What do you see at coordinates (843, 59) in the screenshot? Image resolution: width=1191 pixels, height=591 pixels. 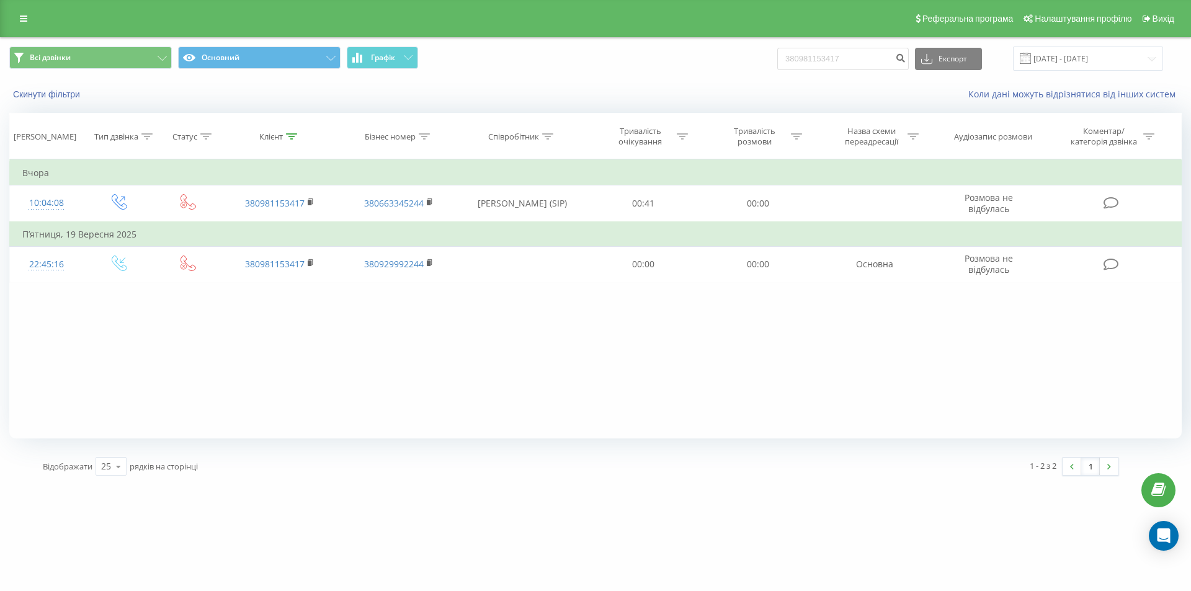 I see `input: Пошук за номером` at bounding box center [843, 59].